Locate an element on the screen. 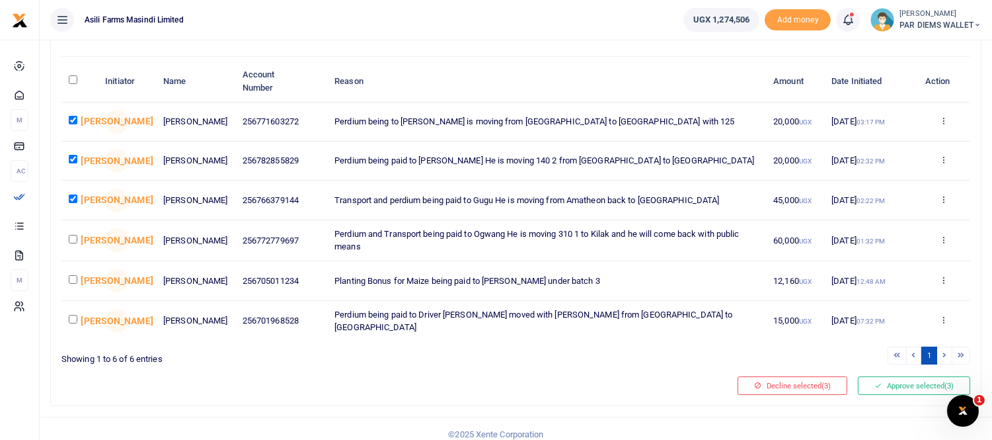 This screenshot has width=992, height=440. td: 60,000 is located at coordinates (795, 241).